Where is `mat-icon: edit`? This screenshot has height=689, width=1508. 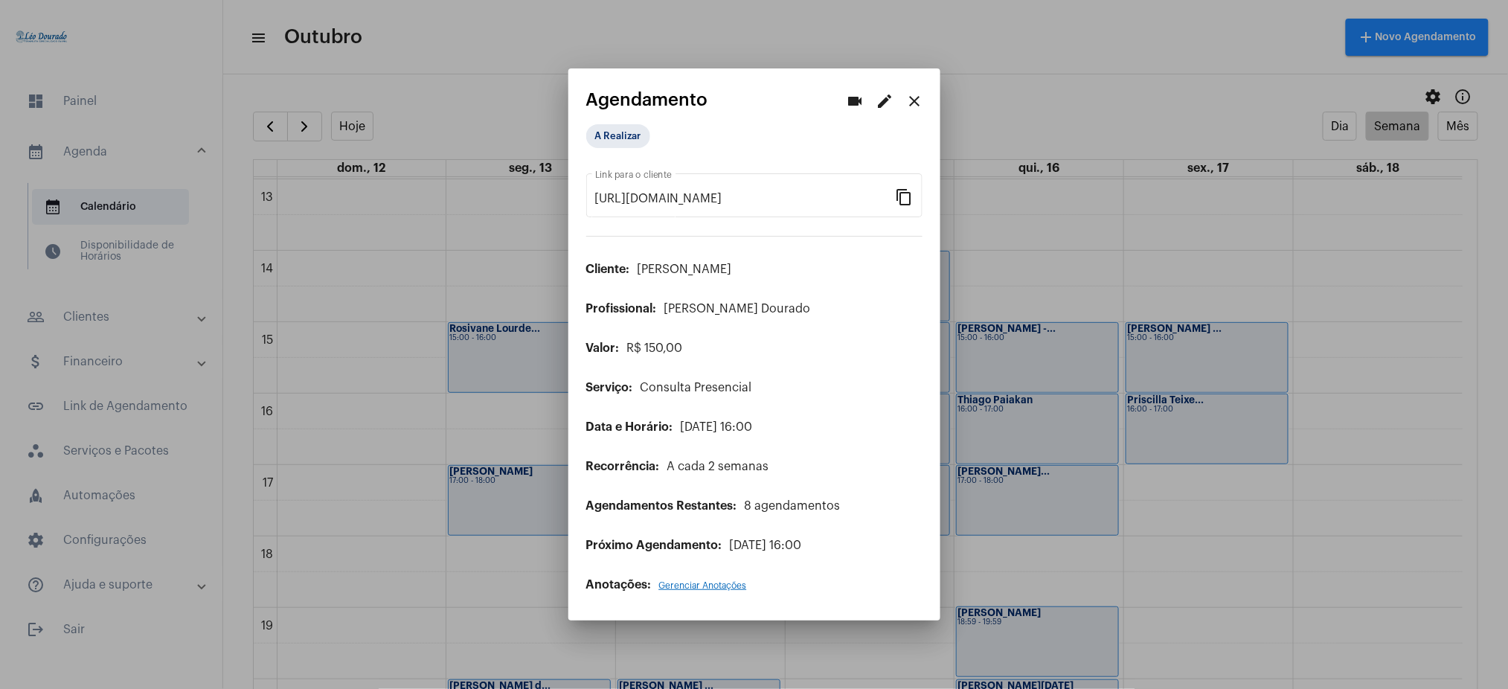 mat-icon: edit is located at coordinates (885, 101).